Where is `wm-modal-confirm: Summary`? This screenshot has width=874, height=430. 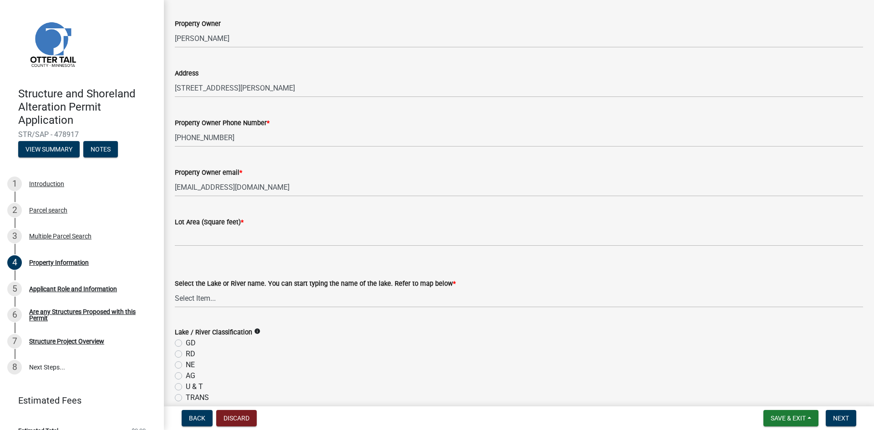 wm-modal-confirm: Summary is located at coordinates (49, 150).